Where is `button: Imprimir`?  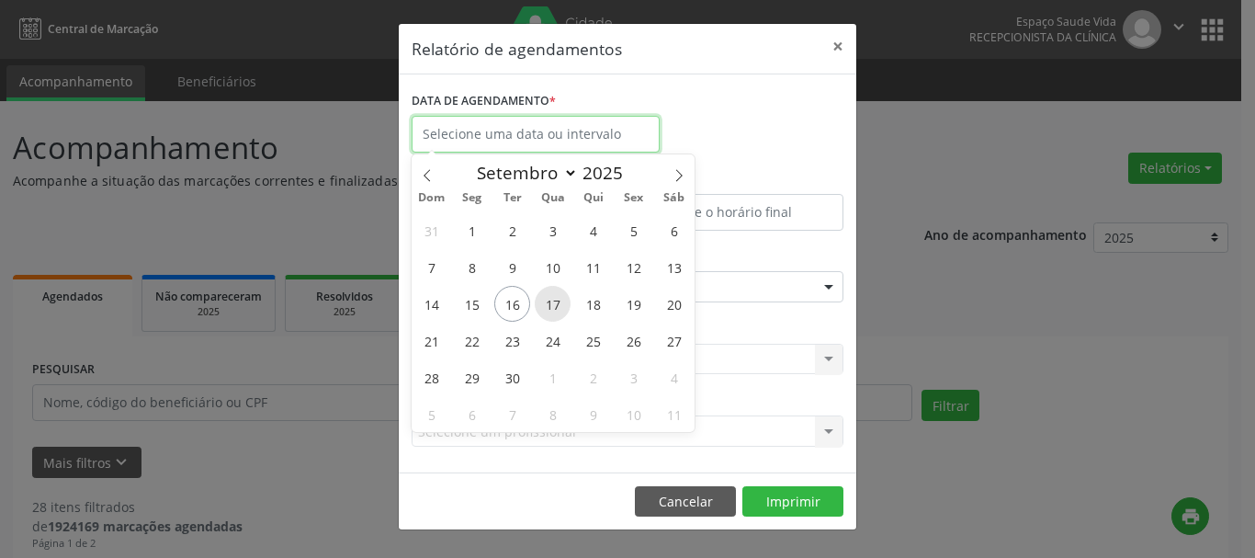 button: Imprimir is located at coordinates (793, 502).